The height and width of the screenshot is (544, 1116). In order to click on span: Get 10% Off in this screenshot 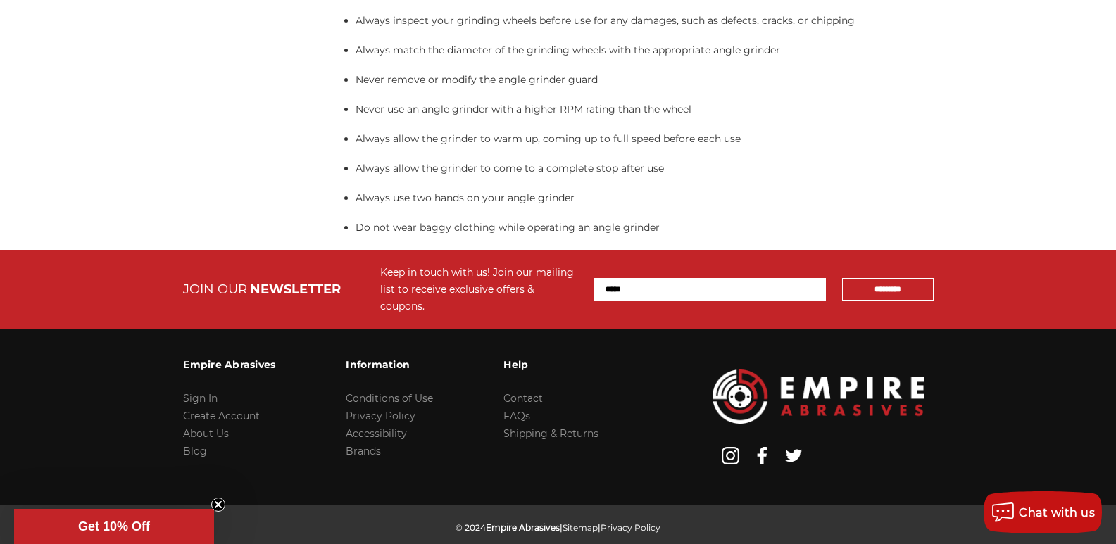, I will do `click(114, 527)`.